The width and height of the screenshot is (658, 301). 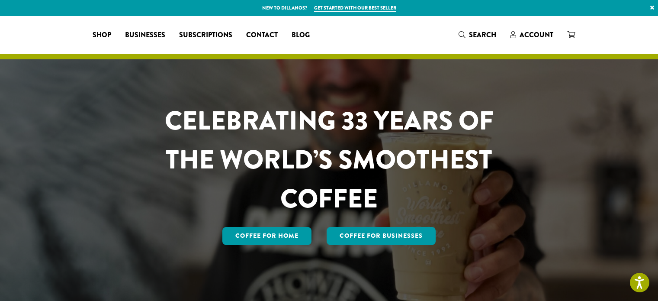 What do you see at coordinates (145, 35) in the screenshot?
I see `span: Businesses` at bounding box center [145, 35].